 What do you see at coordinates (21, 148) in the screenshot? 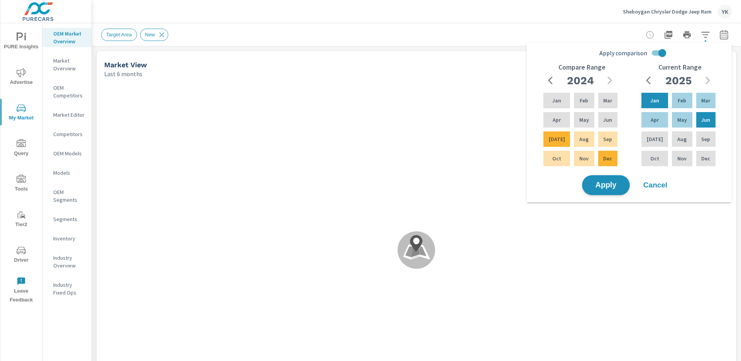
I see `span: Query` at bounding box center [21, 148].